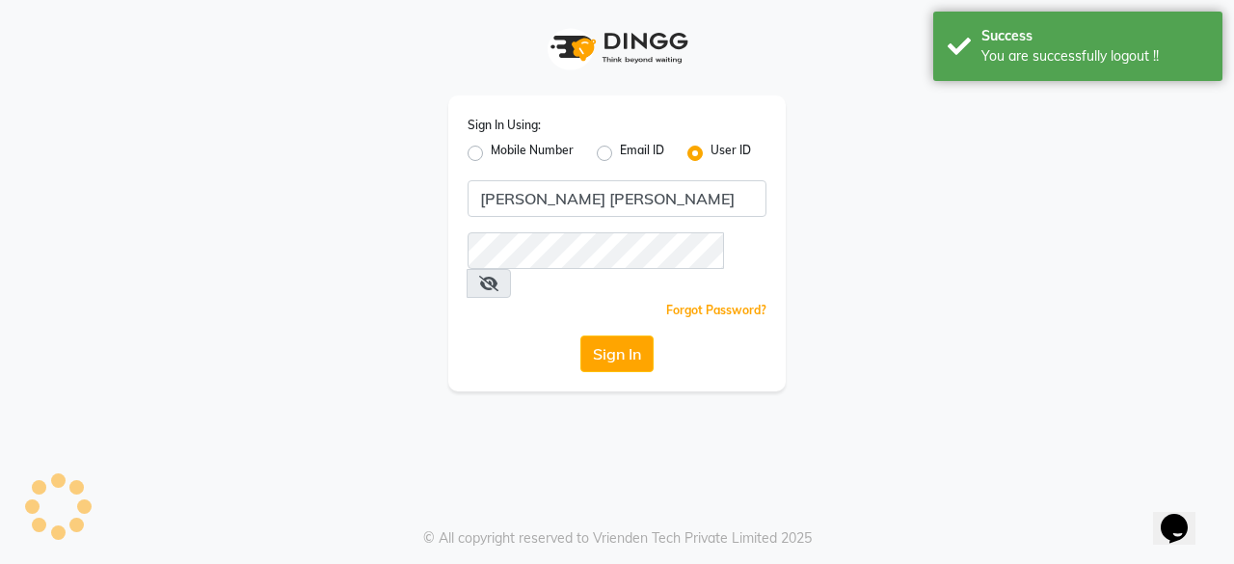 The height and width of the screenshot is (564, 1234). Describe the element at coordinates (1095, 36) in the screenshot. I see `div: Success` at that location.